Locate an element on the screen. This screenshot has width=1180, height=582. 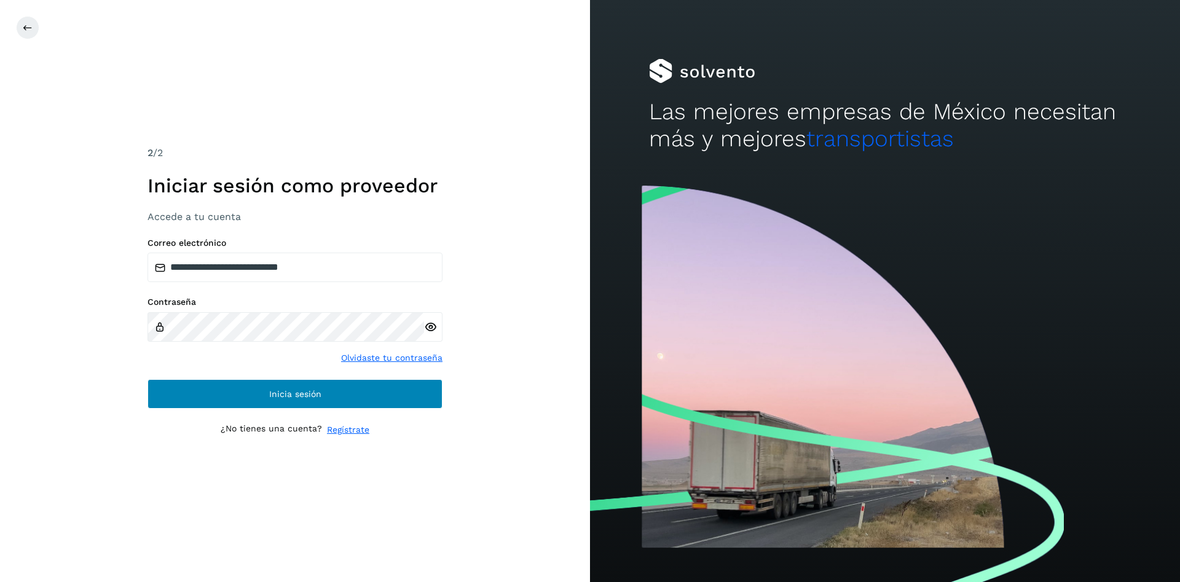
a: Olvidaste tu contraseña is located at coordinates (391, 358).